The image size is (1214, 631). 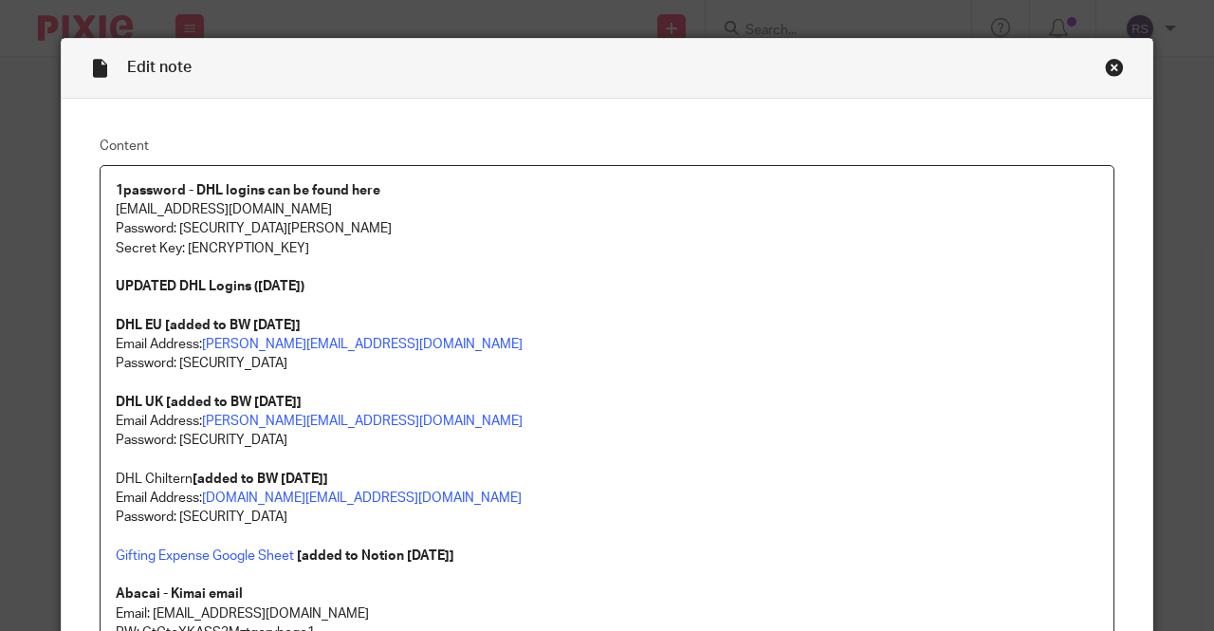 I want to click on span: Edit note, so click(x=159, y=67).